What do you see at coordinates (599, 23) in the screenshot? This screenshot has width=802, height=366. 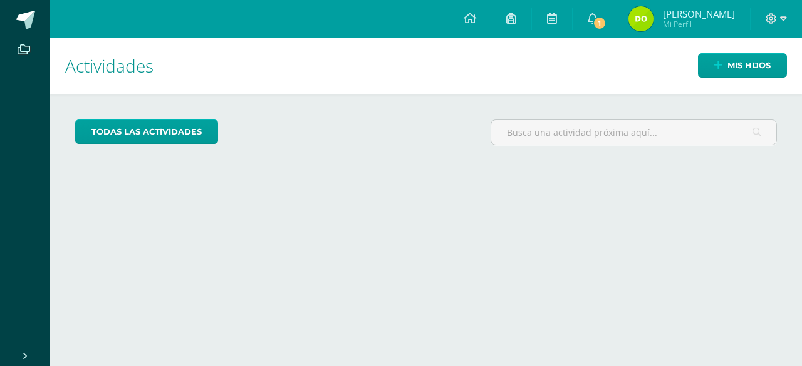 I see `span: 1` at bounding box center [599, 23].